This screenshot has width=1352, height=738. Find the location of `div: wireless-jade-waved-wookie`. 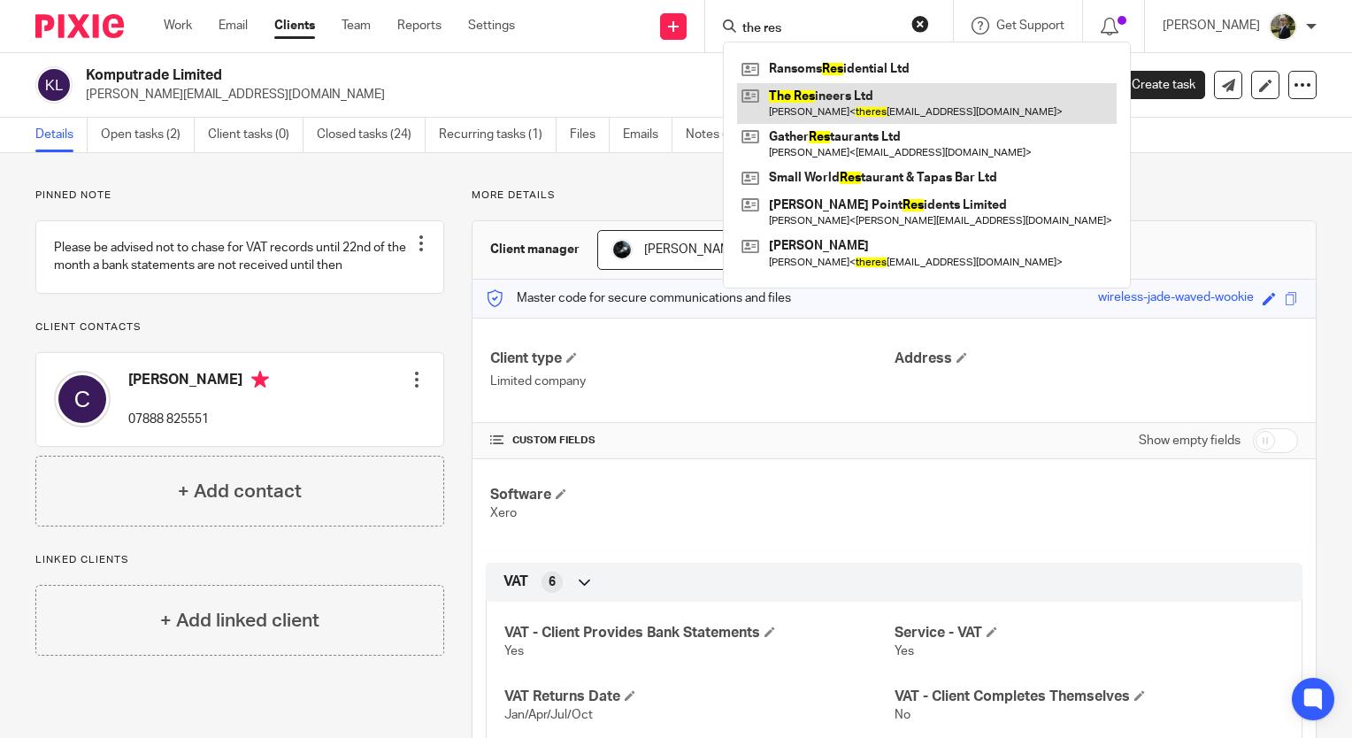

div: wireless-jade-waved-wookie is located at coordinates (1176, 298).